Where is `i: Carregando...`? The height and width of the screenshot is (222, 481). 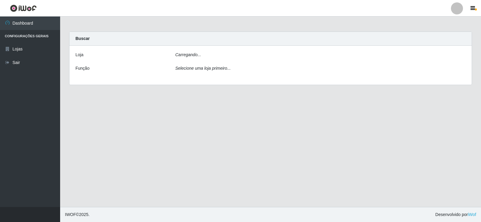 i: Carregando... is located at coordinates (188, 55).